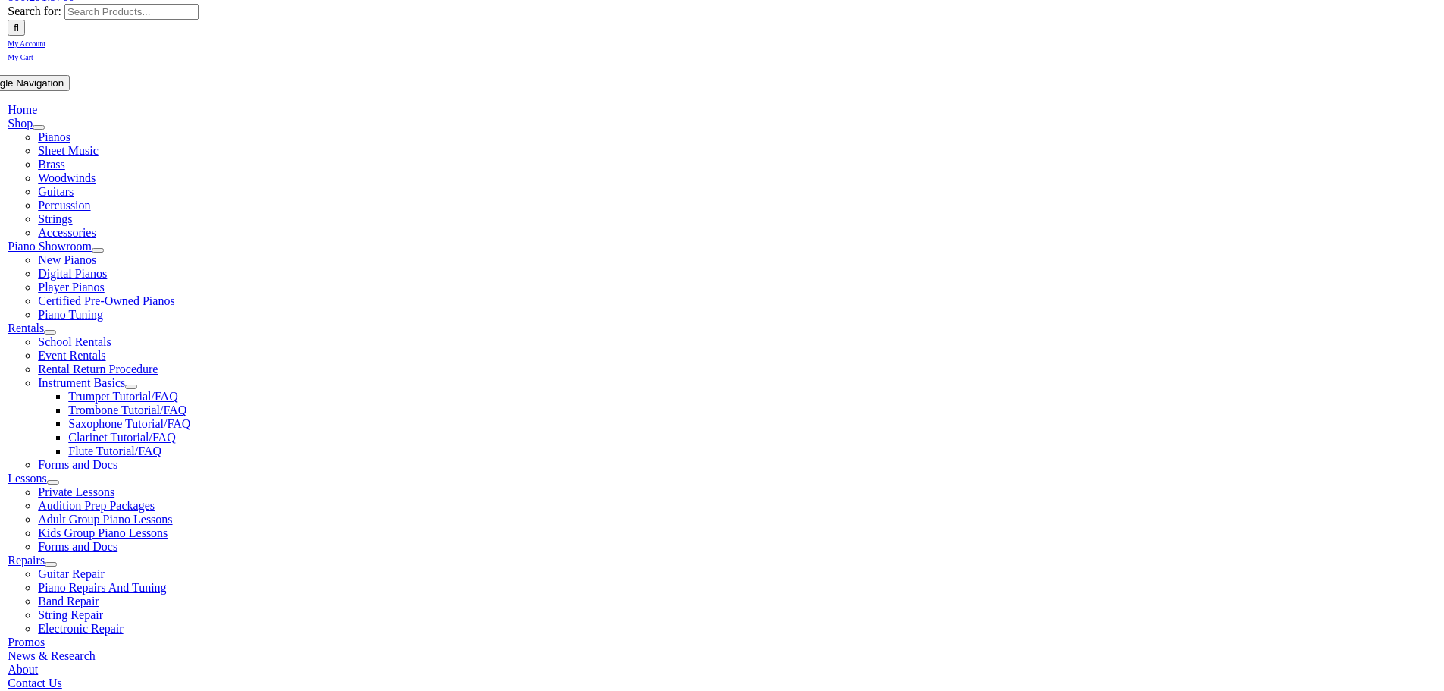  What do you see at coordinates (67, 232) in the screenshot?
I see `a: Accessories` at bounding box center [67, 232].